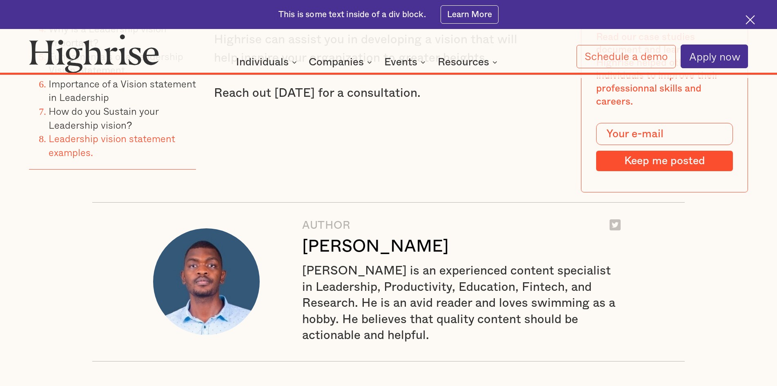  Describe the element at coordinates (470, 14) in the screenshot. I see `a: Learn More` at that location.